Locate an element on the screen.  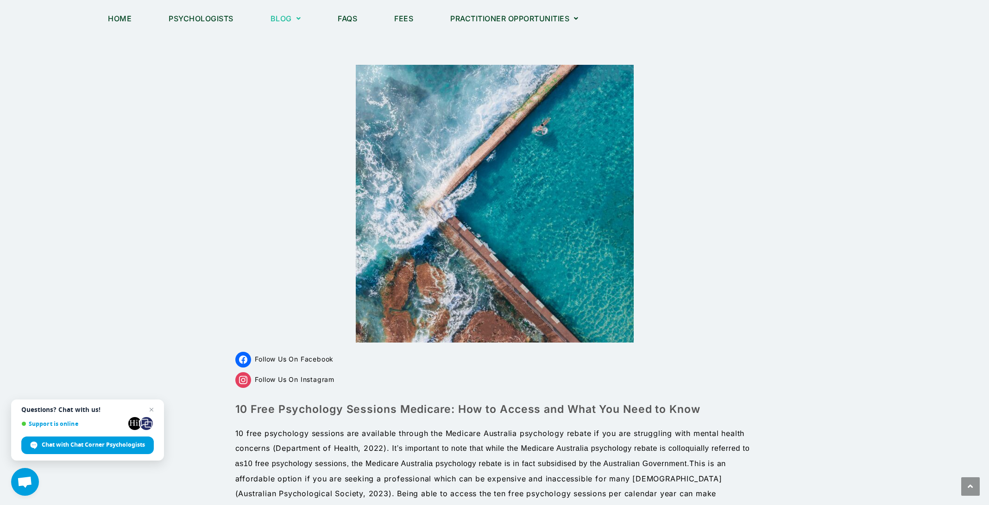
span: Follow Us On Instagram is located at coordinates (295, 379).